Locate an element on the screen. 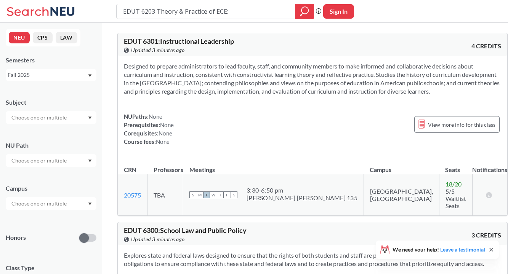  div: NUPaths: Prerequisites: Corequisites: Course fees: is located at coordinates (149, 129).